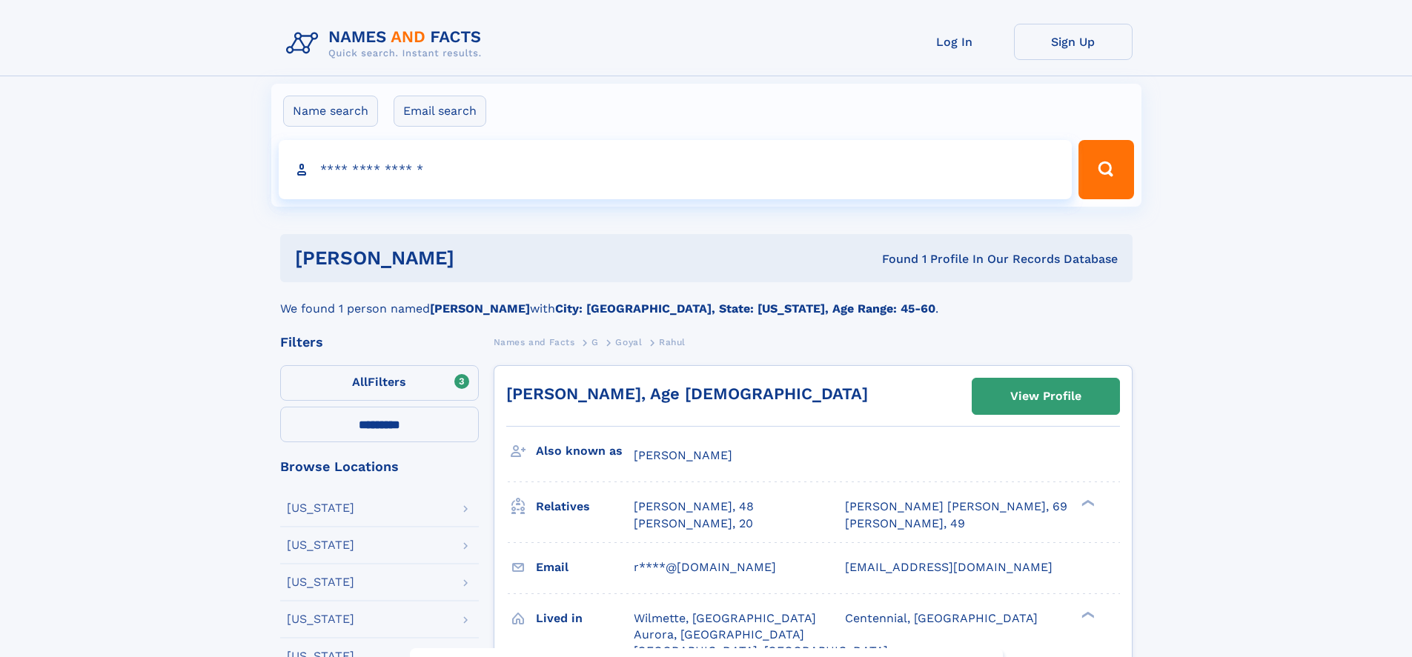  I want to click on span: Goyal, so click(629, 342).